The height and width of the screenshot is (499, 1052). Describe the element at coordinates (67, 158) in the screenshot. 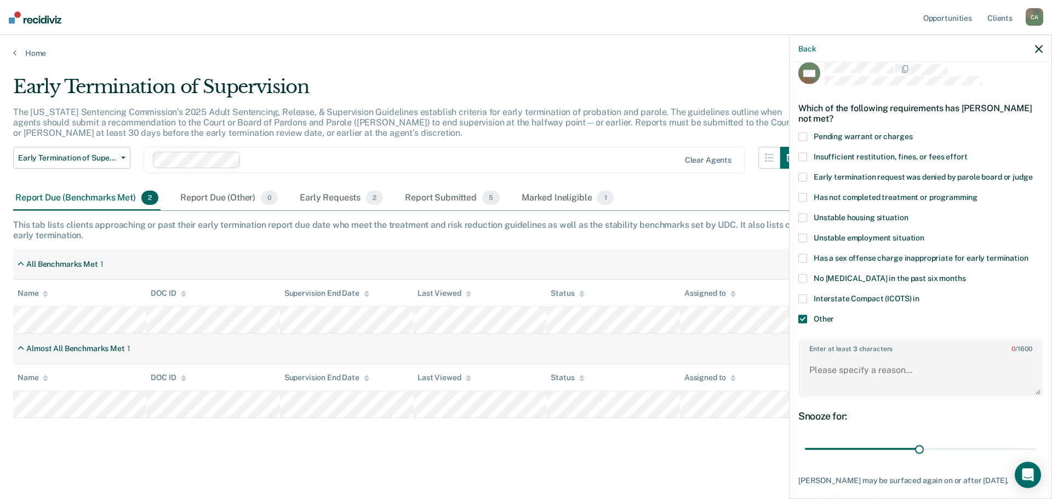

I see `span: Early Termination of Supervision` at that location.